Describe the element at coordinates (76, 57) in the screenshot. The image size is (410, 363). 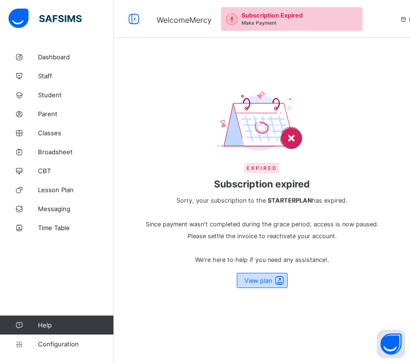
I see `span: Dashboard` at that location.